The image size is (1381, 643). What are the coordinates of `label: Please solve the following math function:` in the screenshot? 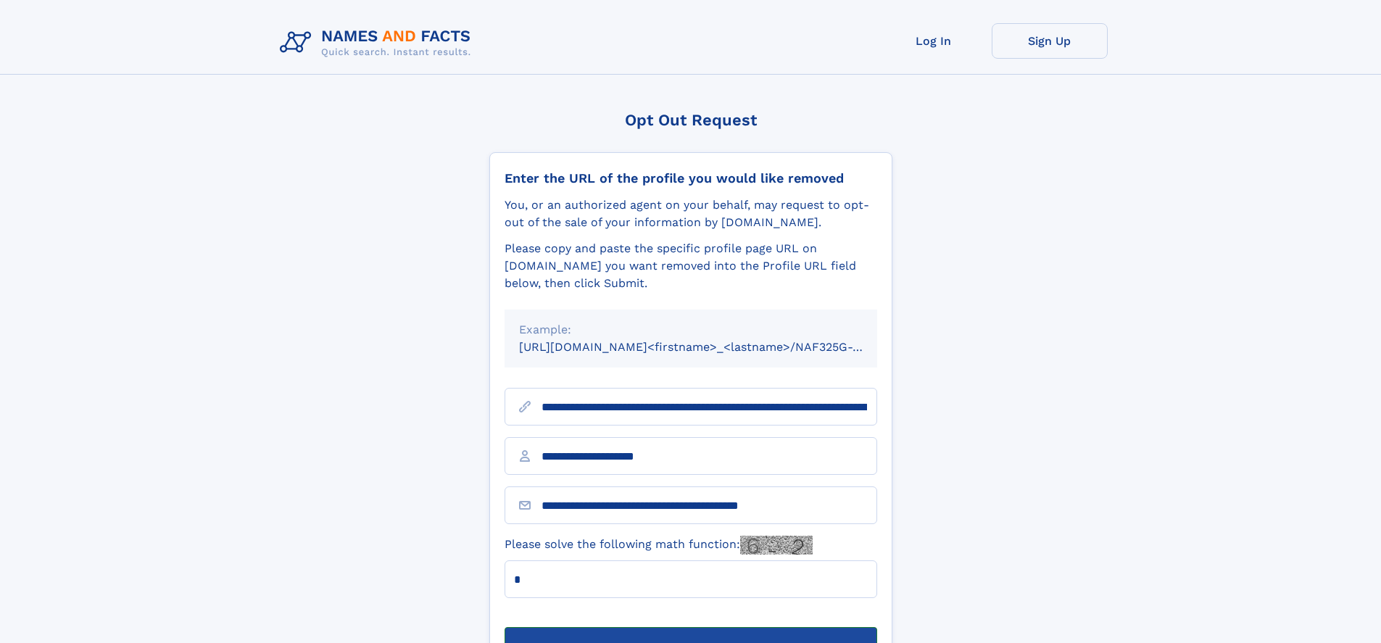 It's located at (658, 545).